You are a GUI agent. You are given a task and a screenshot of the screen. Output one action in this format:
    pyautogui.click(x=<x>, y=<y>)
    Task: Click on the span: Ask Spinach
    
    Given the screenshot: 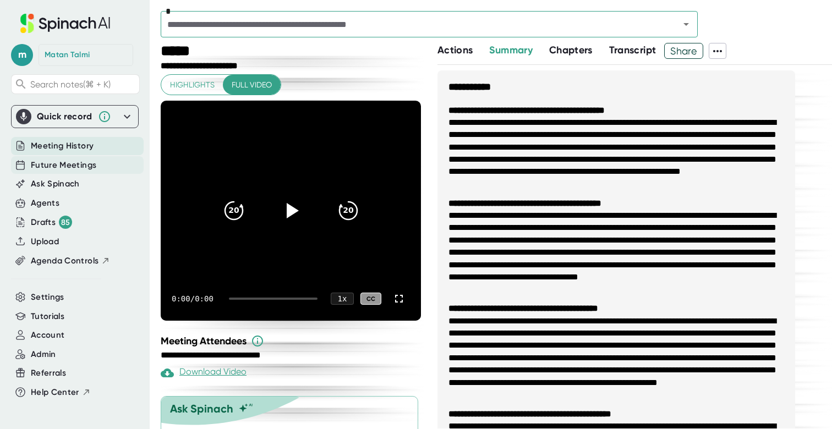 What is the action you would take?
    pyautogui.click(x=55, y=184)
    